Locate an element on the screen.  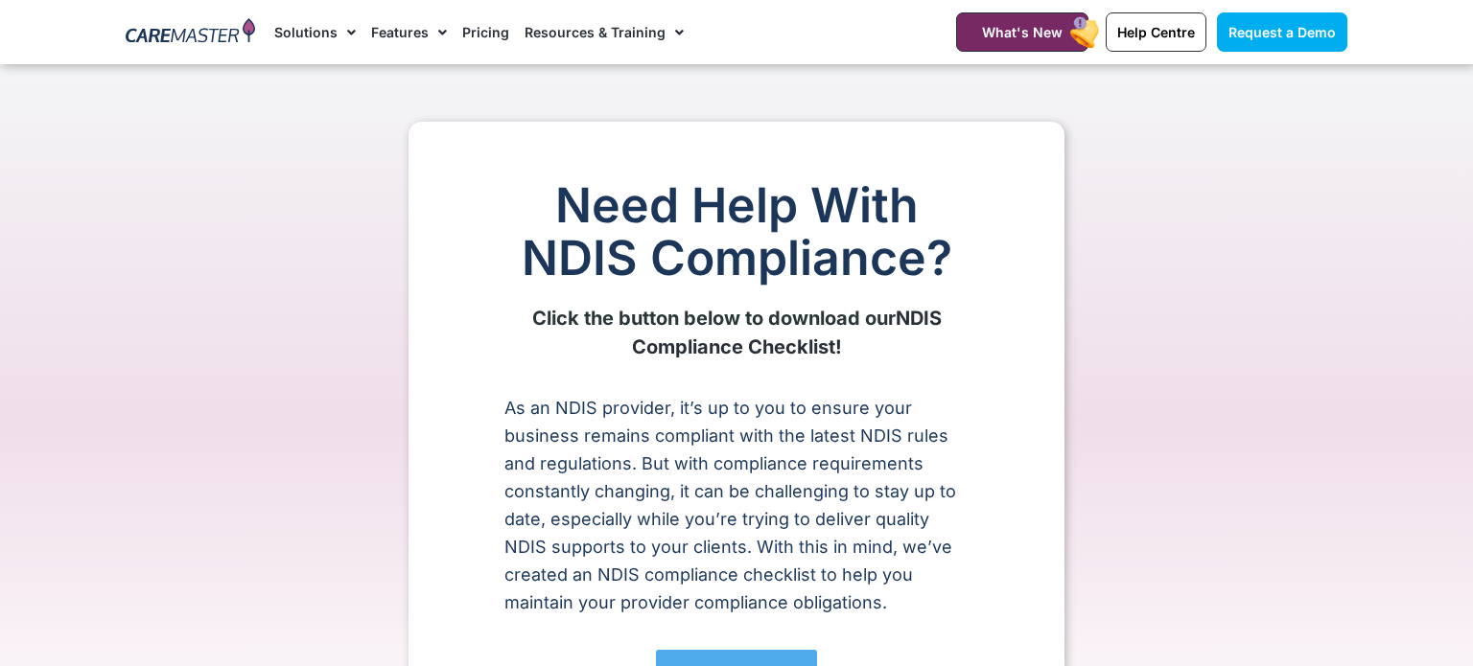
span: Help Centre is located at coordinates (1155, 32).